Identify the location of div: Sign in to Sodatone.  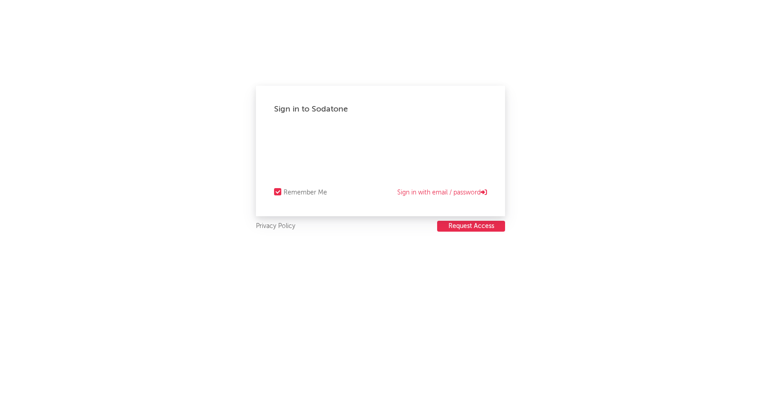
(381, 109).